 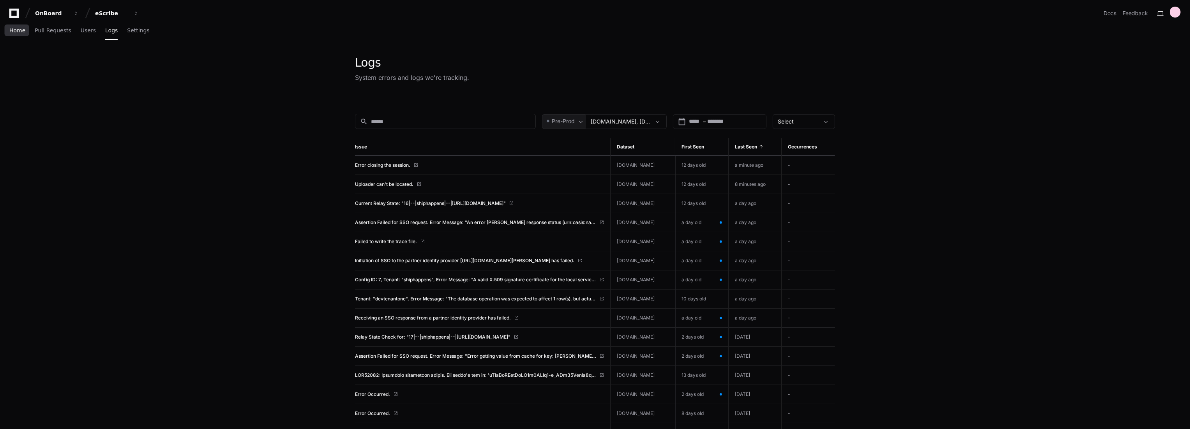 I want to click on a: Home, so click(x=17, y=31).